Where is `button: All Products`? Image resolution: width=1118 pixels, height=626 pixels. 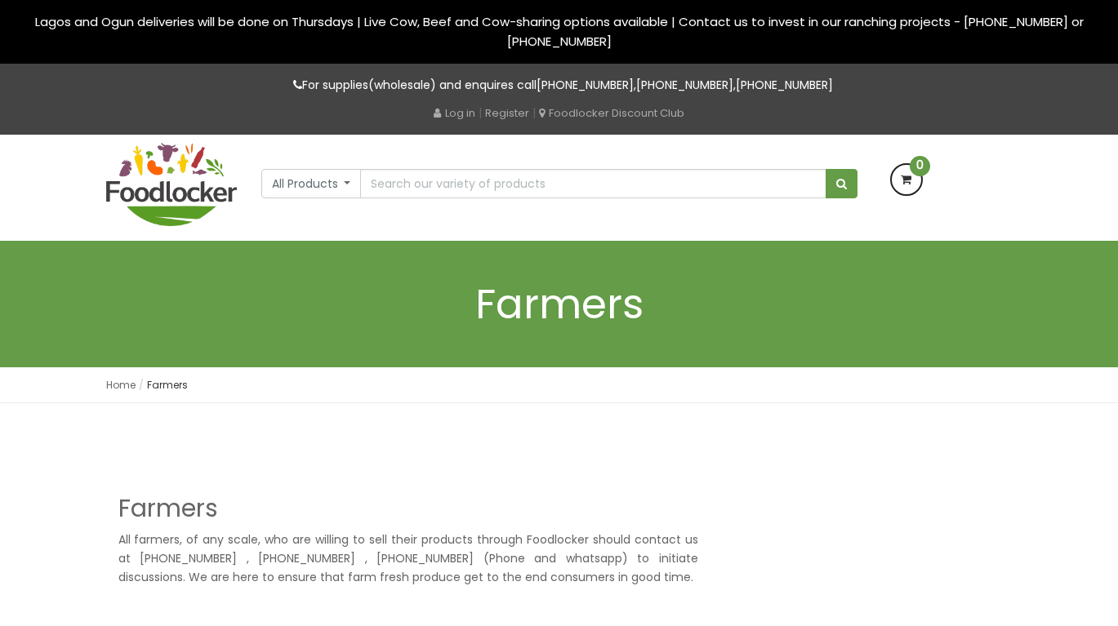 button: All Products is located at coordinates (311, 184).